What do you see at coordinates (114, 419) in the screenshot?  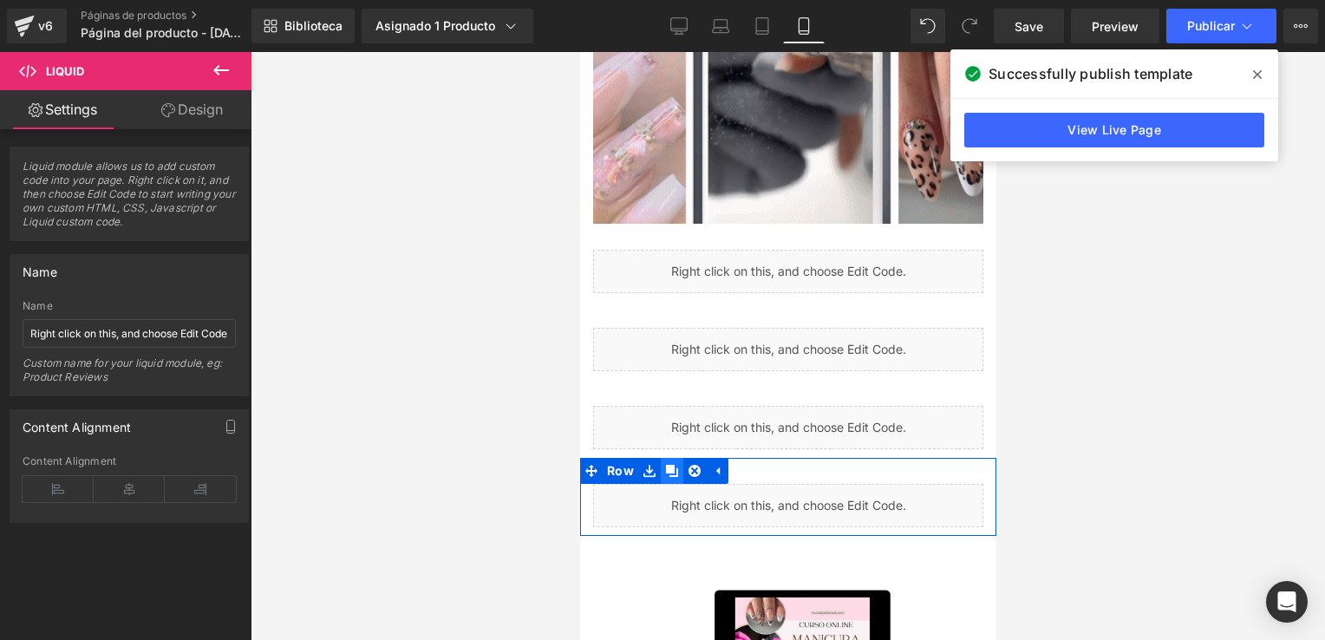 I see `a: Remove Row` at bounding box center [114, 419].